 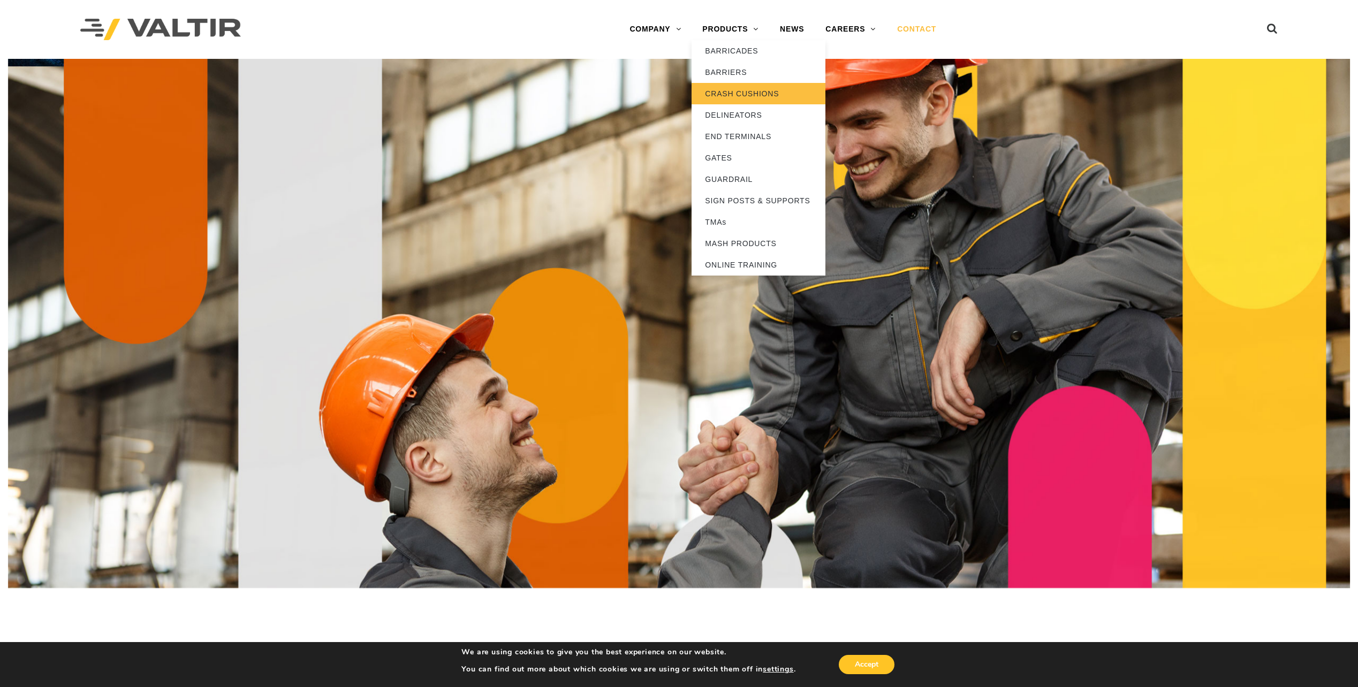 What do you see at coordinates (759, 115) in the screenshot?
I see `a: DELINEATORS` at bounding box center [759, 115].